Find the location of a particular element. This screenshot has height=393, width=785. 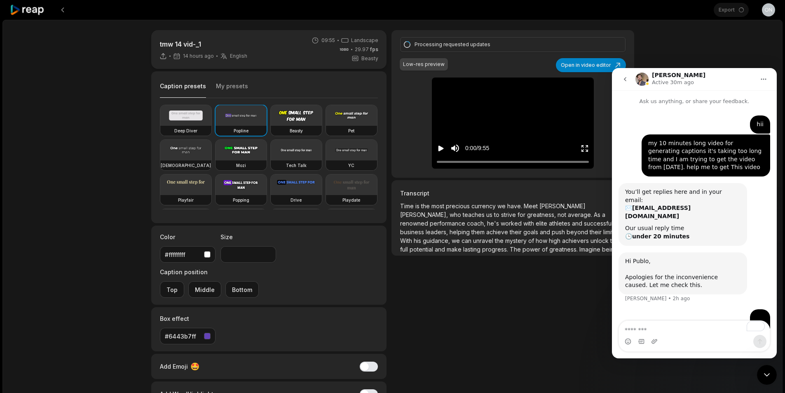

span: helping is located at coordinates (460, 232).